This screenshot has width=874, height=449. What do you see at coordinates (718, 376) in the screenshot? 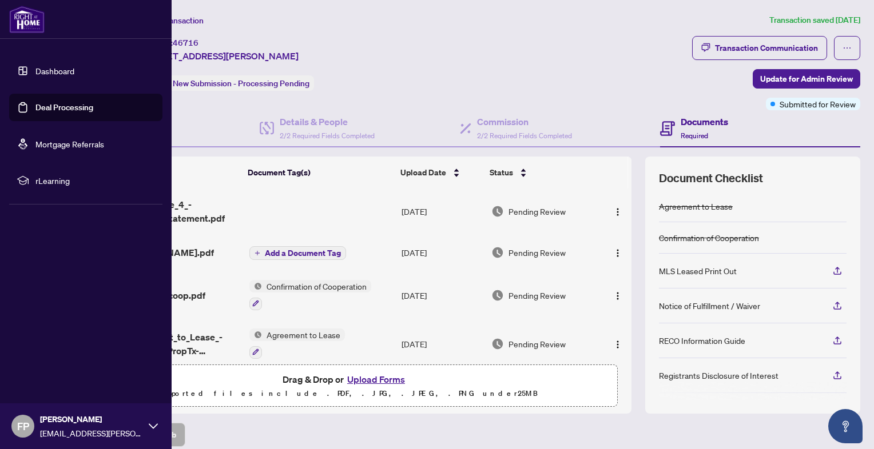
I see `div: Registrants Disclosure of Interest` at bounding box center [718, 376].